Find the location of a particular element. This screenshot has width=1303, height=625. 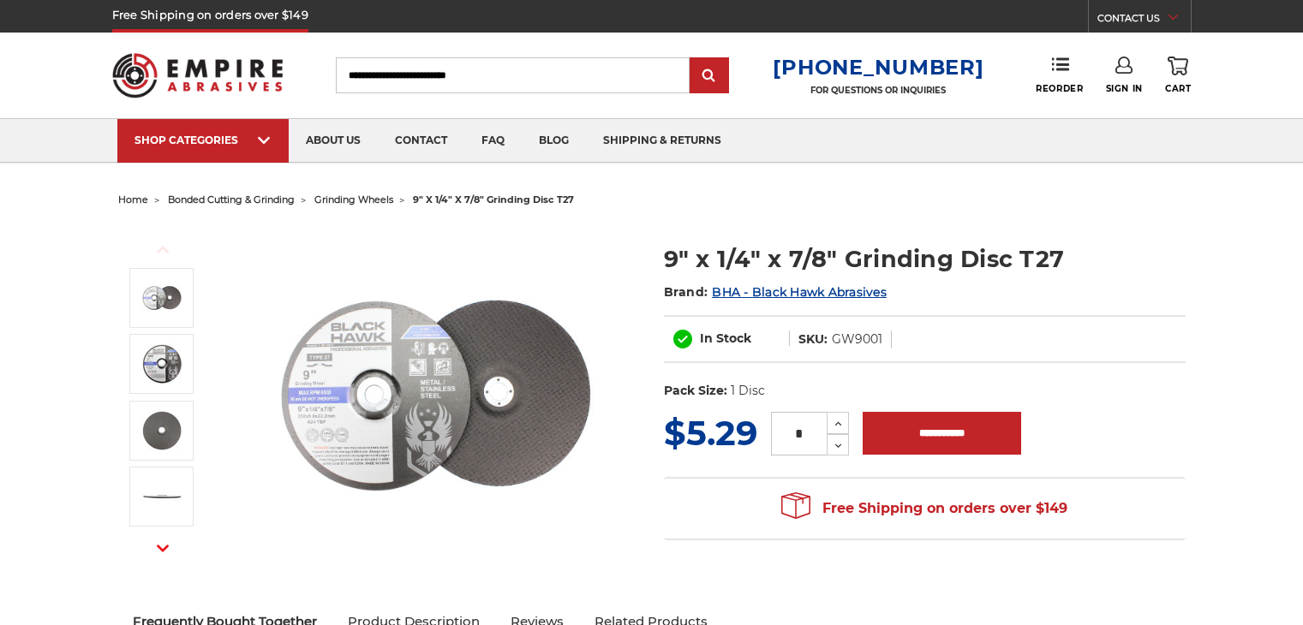

span: Brand: is located at coordinates (686, 292).